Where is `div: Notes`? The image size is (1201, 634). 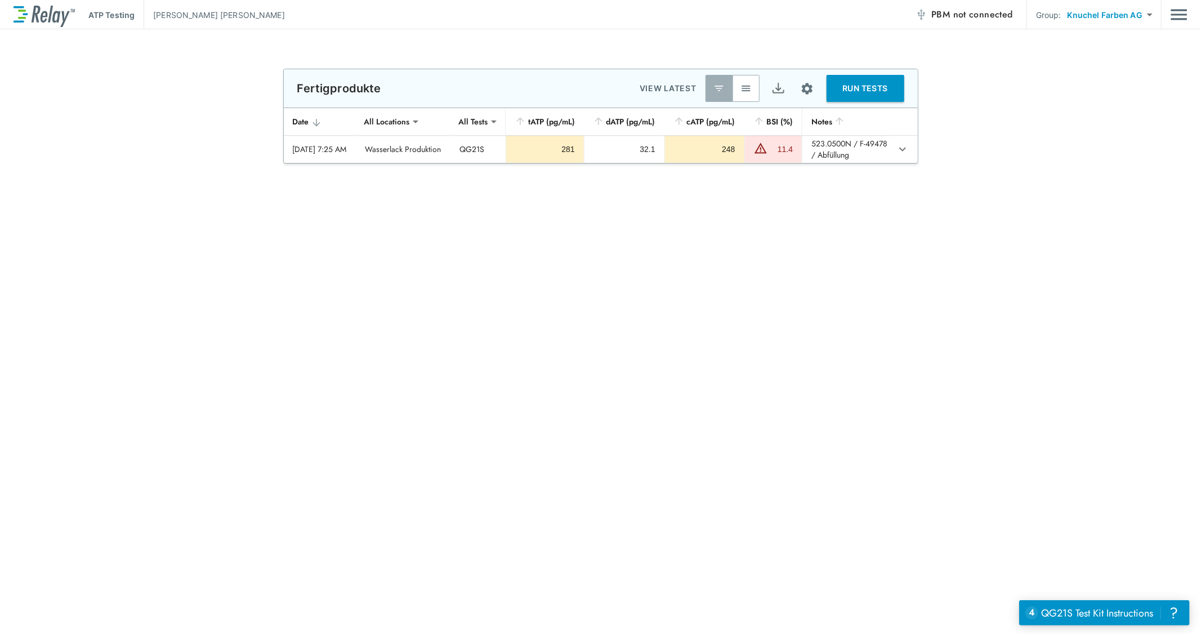
div: Notes is located at coordinates (848, 122).